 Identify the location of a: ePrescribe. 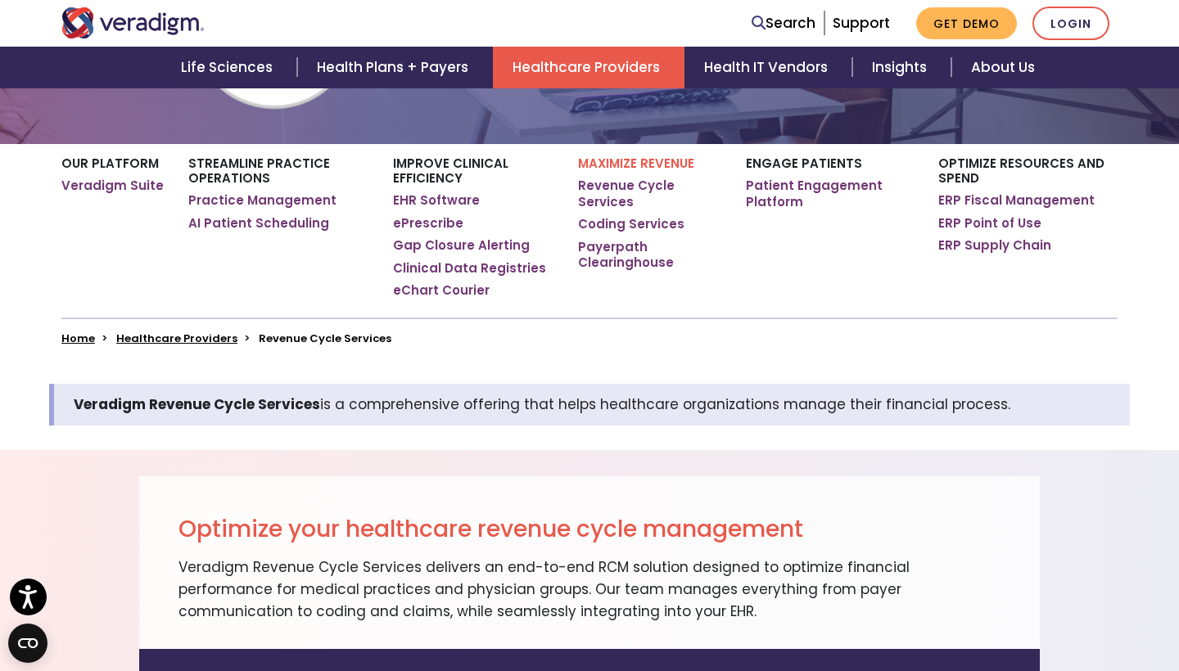
(428, 224).